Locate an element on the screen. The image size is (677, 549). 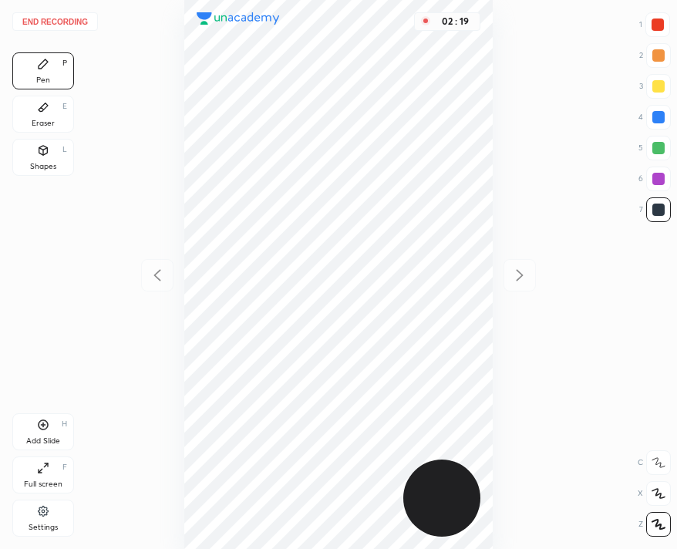
div: Settings is located at coordinates (43, 527).